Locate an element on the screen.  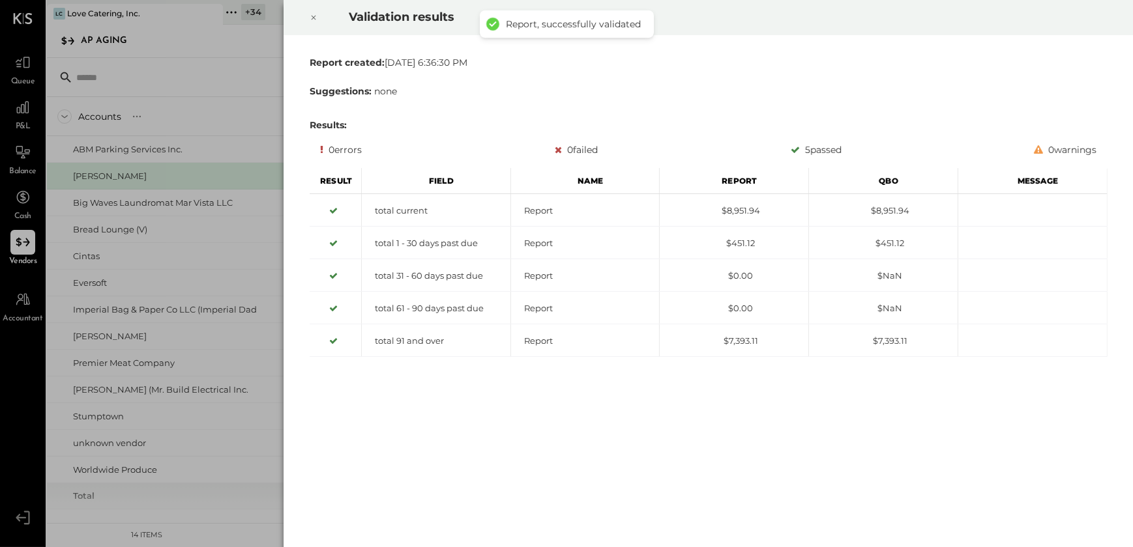
div: 0 failed is located at coordinates (575, 150).